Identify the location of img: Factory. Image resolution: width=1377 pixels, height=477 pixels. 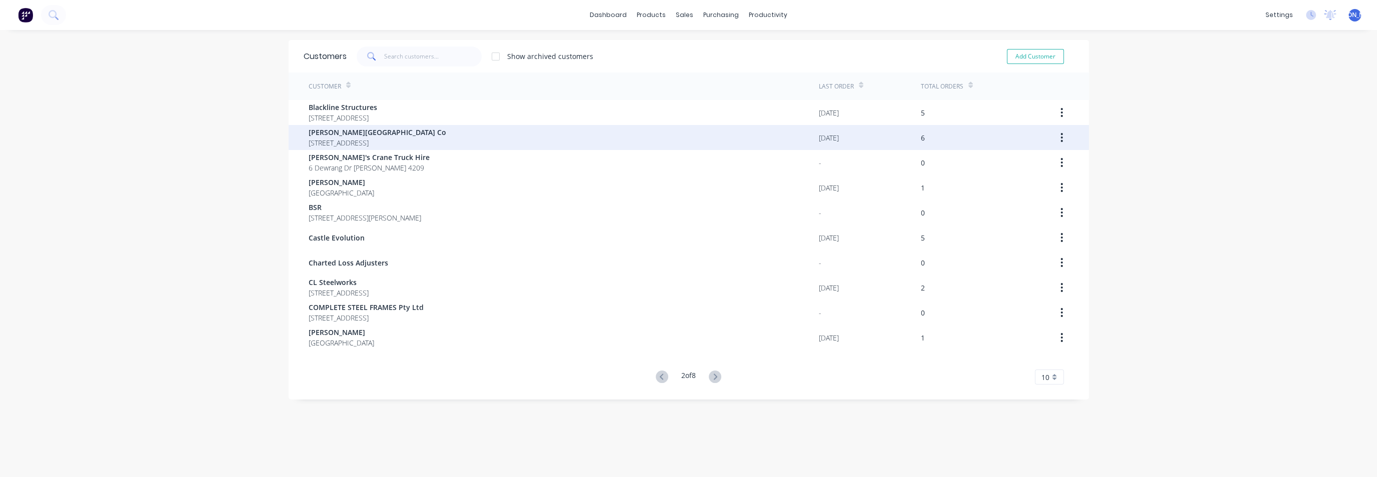
(26, 15).